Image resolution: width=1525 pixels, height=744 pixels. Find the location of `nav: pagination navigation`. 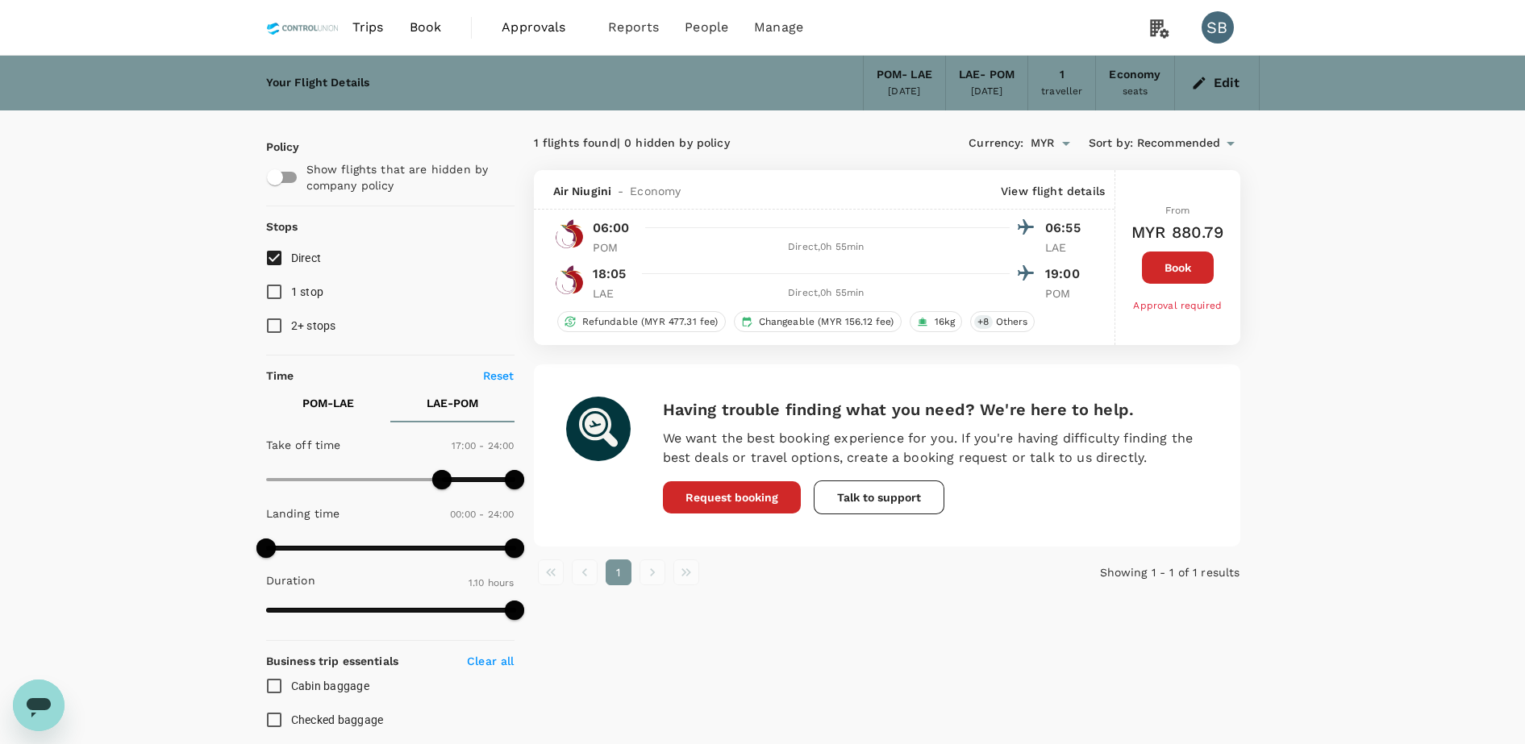

nav: pagination navigation is located at coordinates (769, 572).